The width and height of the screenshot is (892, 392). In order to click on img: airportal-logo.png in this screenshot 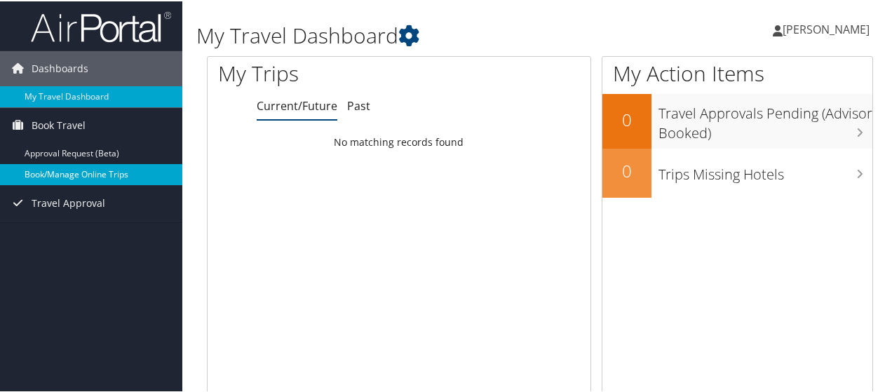, I will do `click(101, 25)`.